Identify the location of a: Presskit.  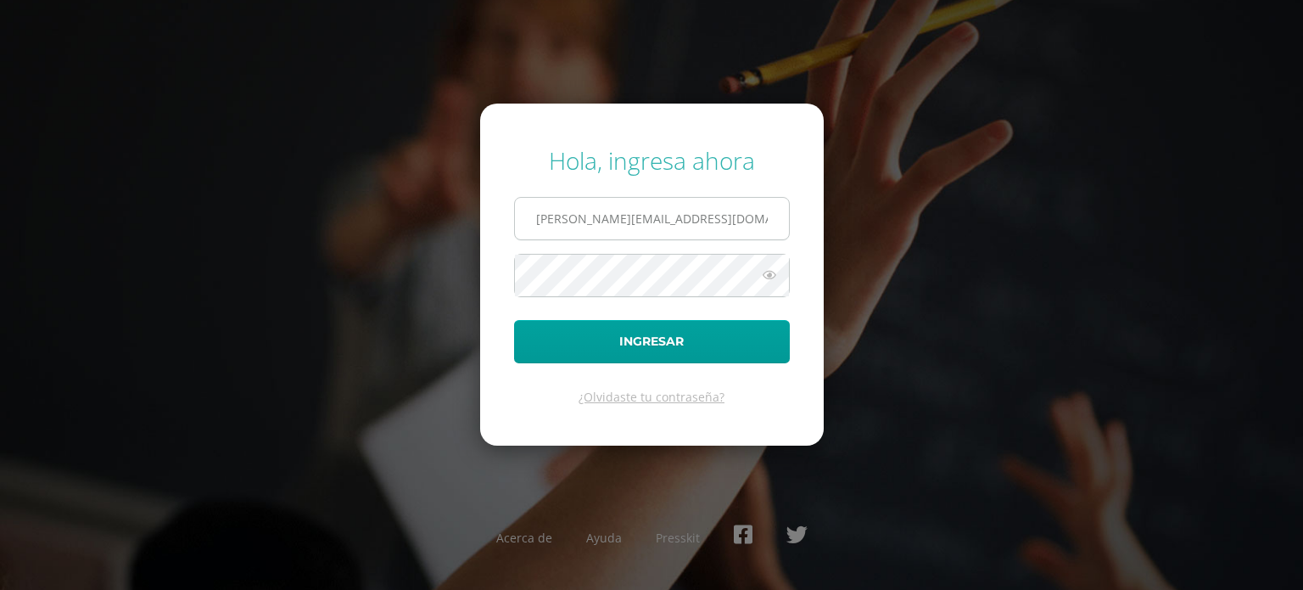
(678, 537).